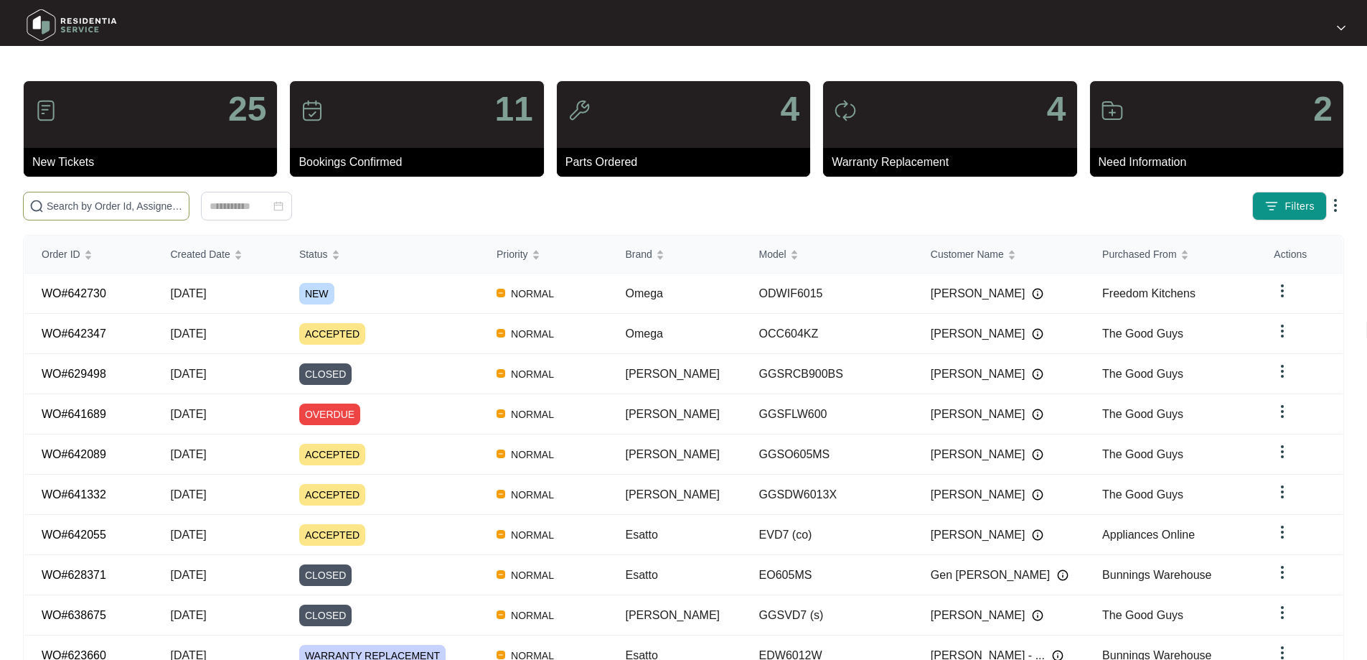 The width and height of the screenshot is (1367, 660). What do you see at coordinates (74, 373) in the screenshot?
I see `a: WO#629498` at bounding box center [74, 373].